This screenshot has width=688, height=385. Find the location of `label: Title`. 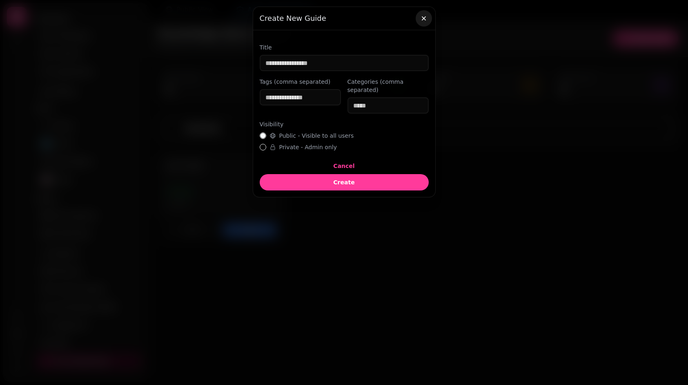

label: Title is located at coordinates (344, 47).